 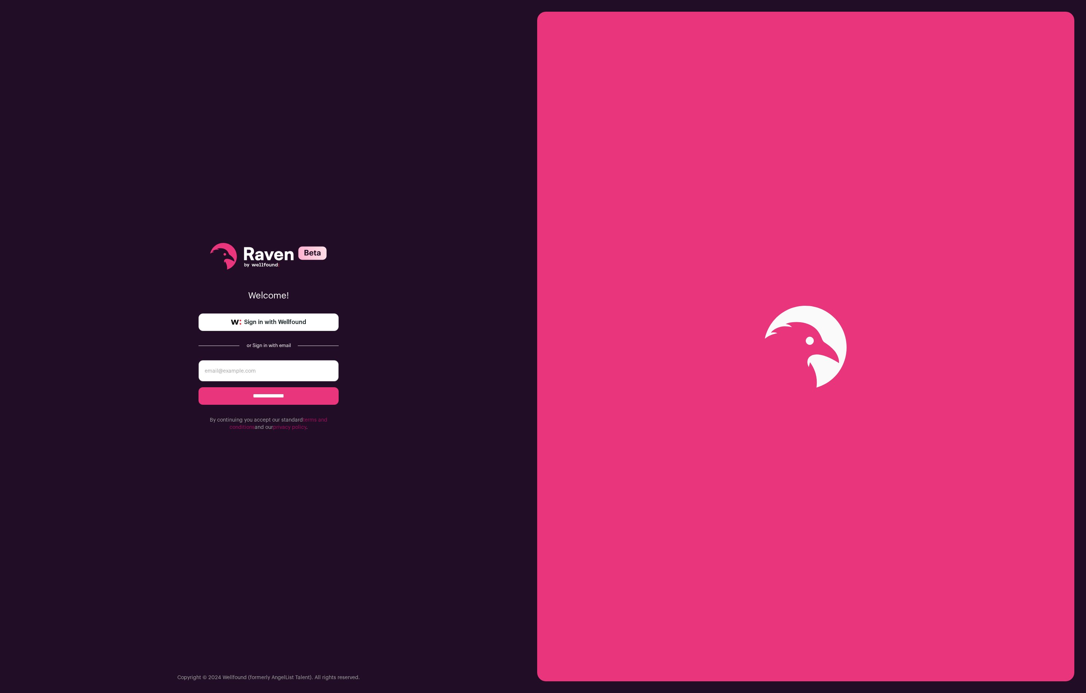 I want to click on span: Sign in with Wellfound, so click(x=275, y=322).